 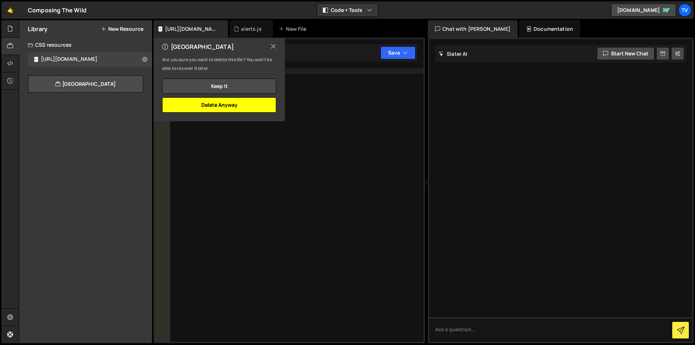 I want to click on div: New File, so click(x=294, y=29).